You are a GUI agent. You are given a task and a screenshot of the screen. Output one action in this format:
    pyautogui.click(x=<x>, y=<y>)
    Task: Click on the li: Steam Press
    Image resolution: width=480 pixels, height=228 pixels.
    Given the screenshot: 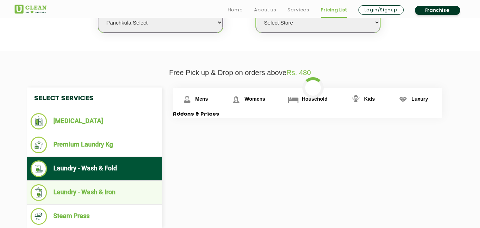 What is the action you would take?
    pyautogui.click(x=95, y=216)
    